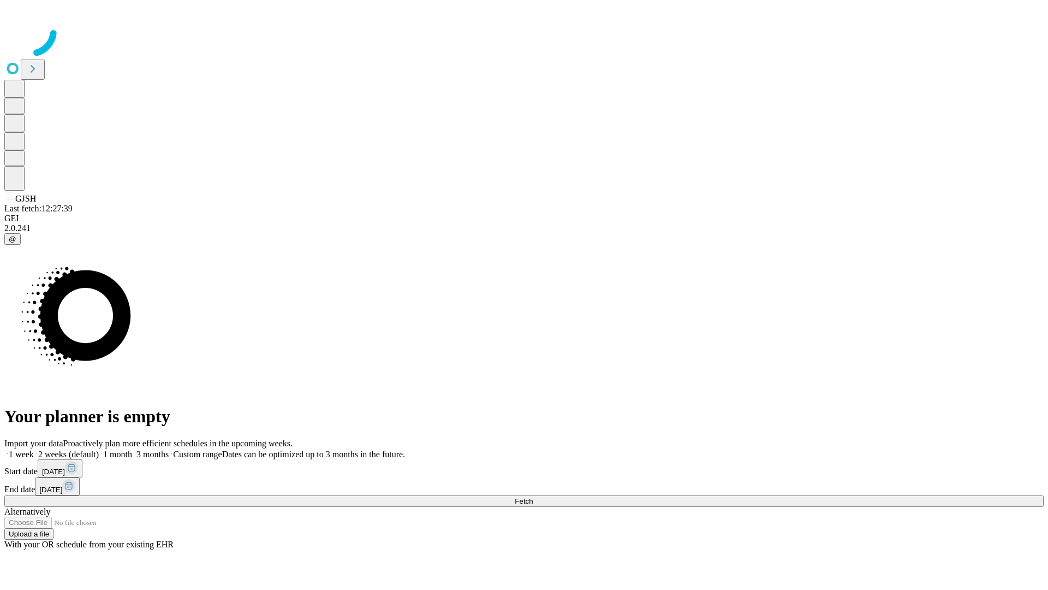 The image size is (1048, 590). What do you see at coordinates (523, 501) in the screenshot?
I see `span: Fetch` at bounding box center [523, 501].